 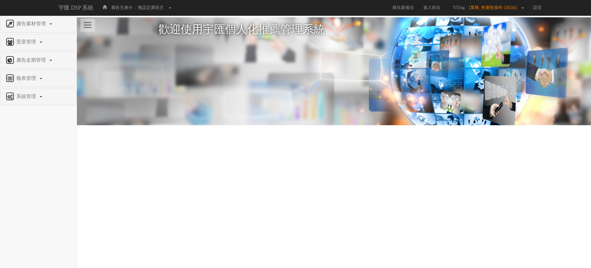 I want to click on a: 系統管理, so click(x=38, y=97).